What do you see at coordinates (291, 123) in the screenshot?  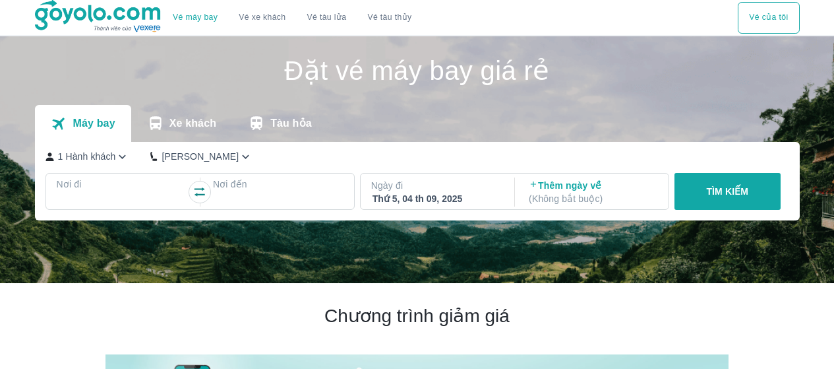 I see `p: Tàu hỏa` at bounding box center [291, 123].